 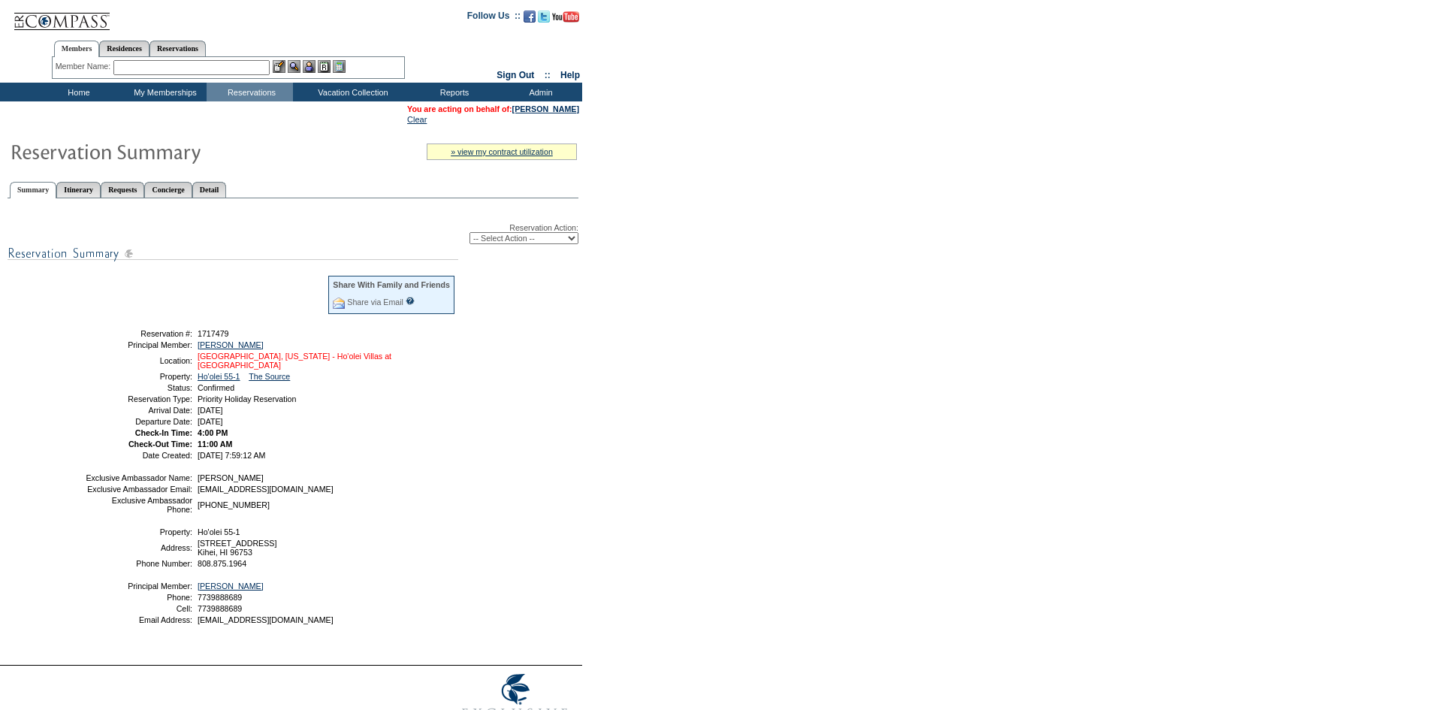 What do you see at coordinates (164, 433) in the screenshot?
I see `strong: Check-In Time:` at bounding box center [164, 433].